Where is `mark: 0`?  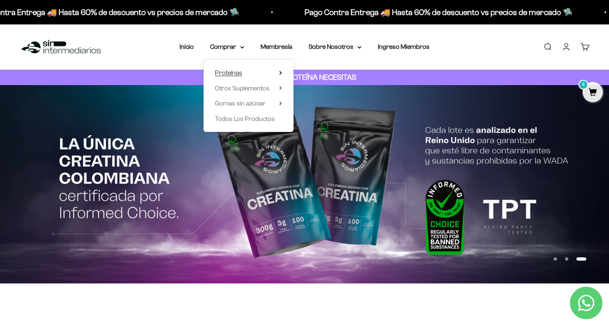
mark: 0 is located at coordinates (583, 85).